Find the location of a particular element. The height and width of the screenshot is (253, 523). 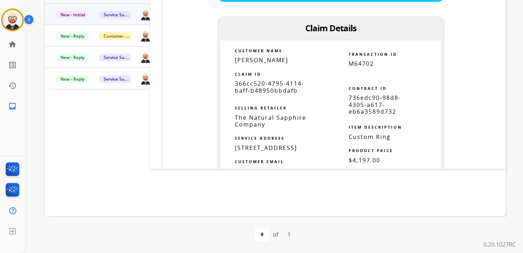

strong: CUSTOMER EMAIL is located at coordinates (259, 161).